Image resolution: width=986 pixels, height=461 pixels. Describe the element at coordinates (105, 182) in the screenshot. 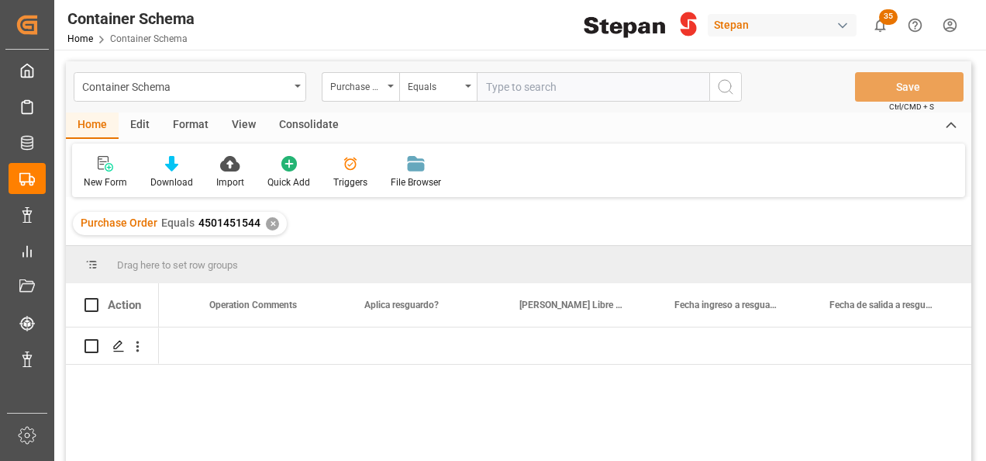

I see `div: New Form` at that location.